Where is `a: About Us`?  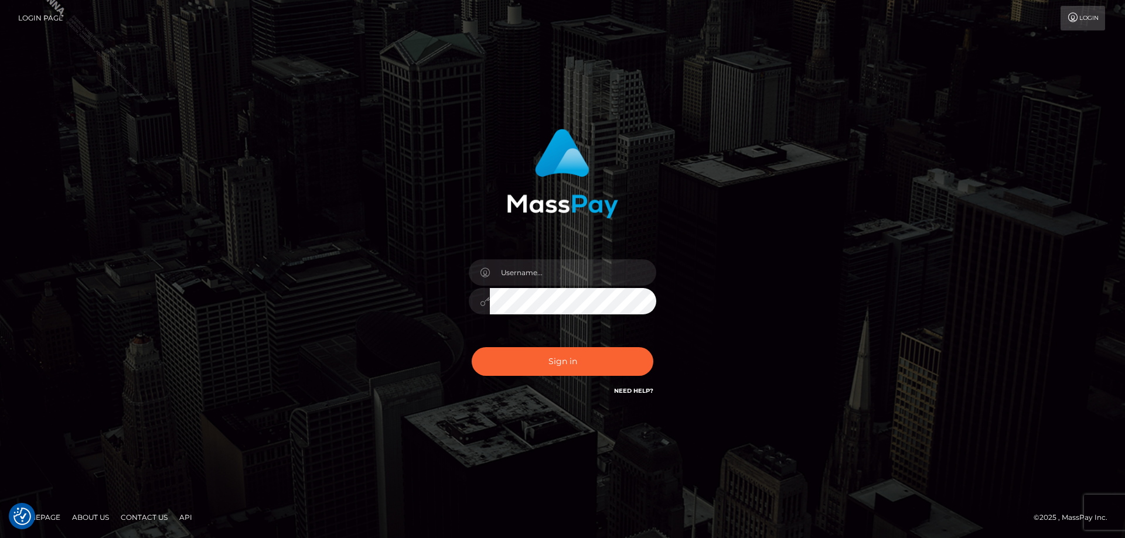 a: About Us is located at coordinates (90, 517).